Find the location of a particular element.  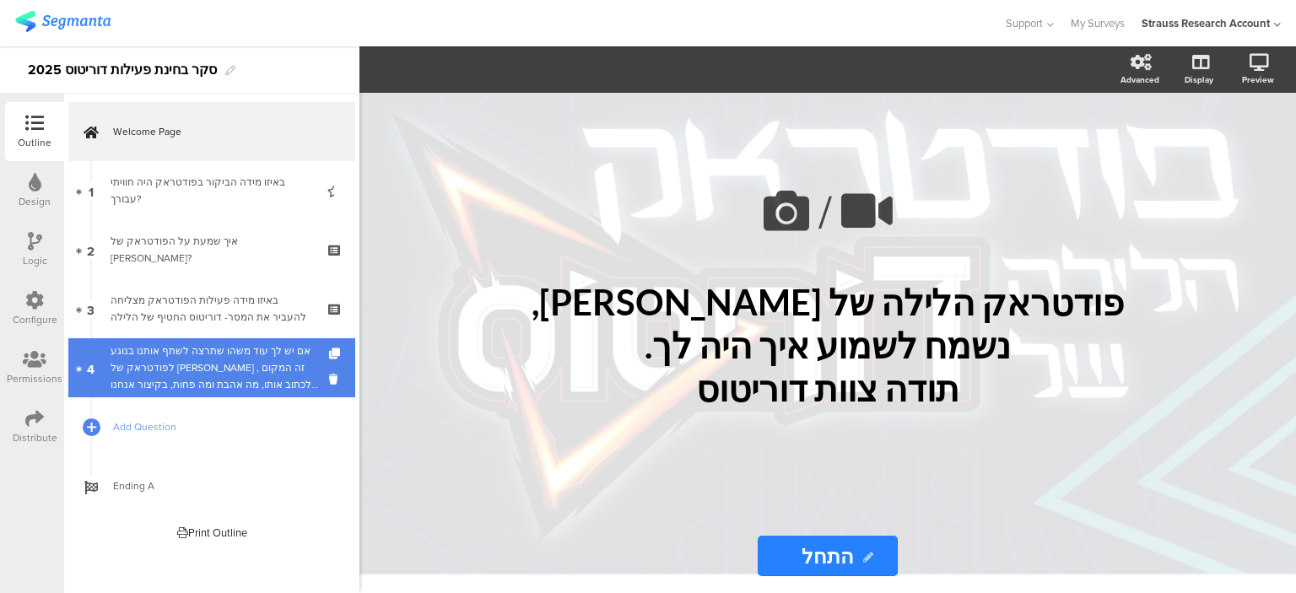

div: 2025 סקר בחינת פעילות דוריטוס is located at coordinates (122, 70).